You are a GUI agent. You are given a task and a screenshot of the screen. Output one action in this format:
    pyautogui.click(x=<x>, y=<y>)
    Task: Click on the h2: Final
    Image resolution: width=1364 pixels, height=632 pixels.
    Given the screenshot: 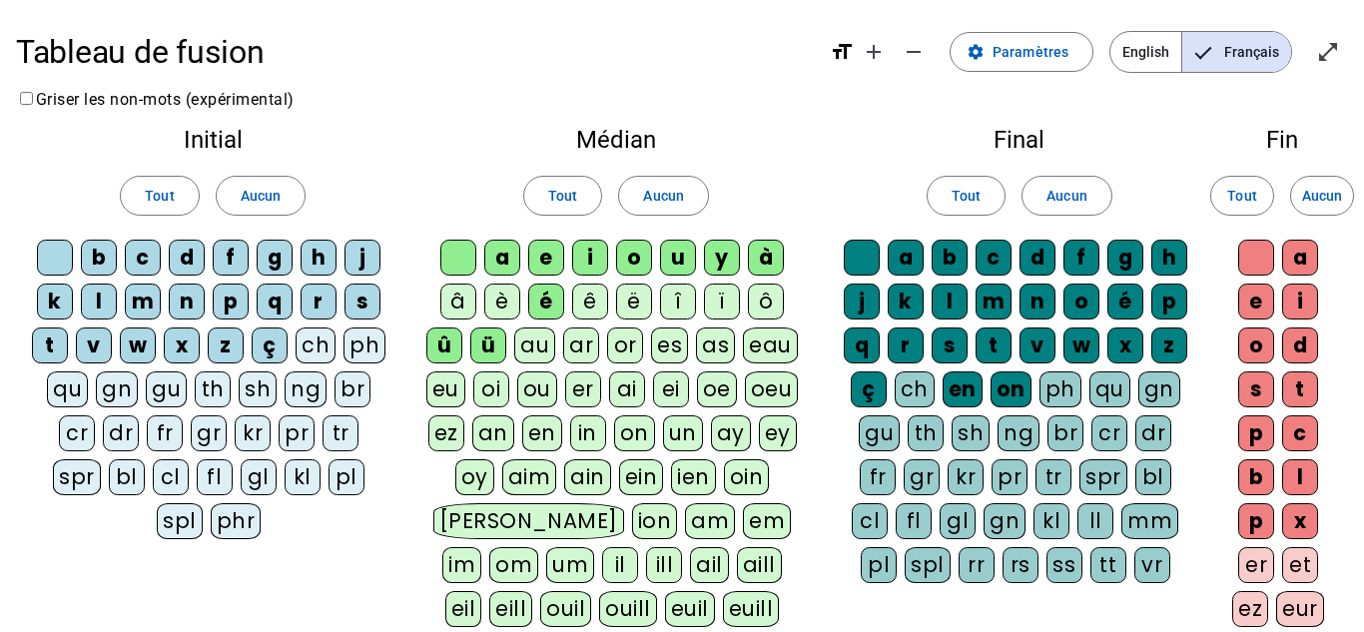 What is the action you would take?
    pyautogui.click(x=1019, y=140)
    